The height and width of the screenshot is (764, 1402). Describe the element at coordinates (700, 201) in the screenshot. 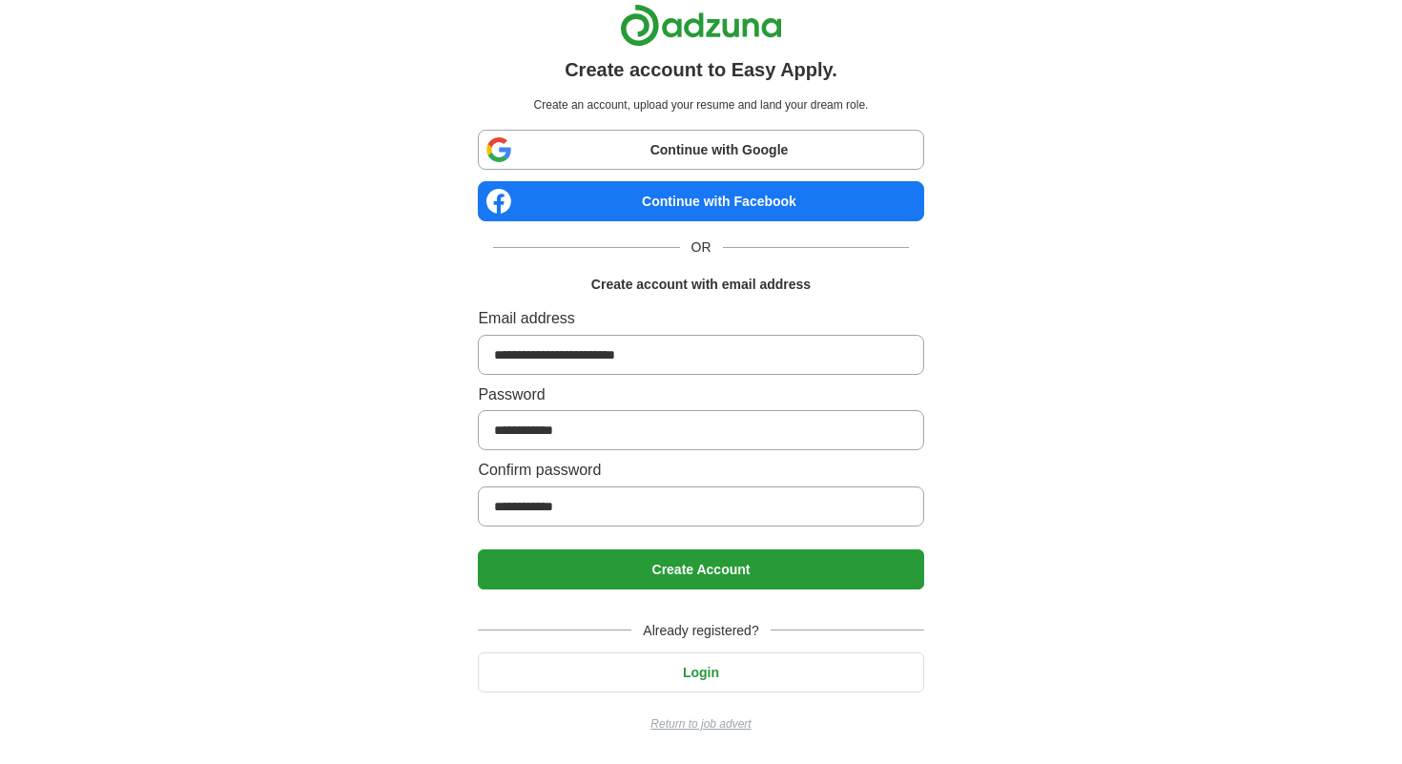

I see `a: Continue with Facebook` at that location.